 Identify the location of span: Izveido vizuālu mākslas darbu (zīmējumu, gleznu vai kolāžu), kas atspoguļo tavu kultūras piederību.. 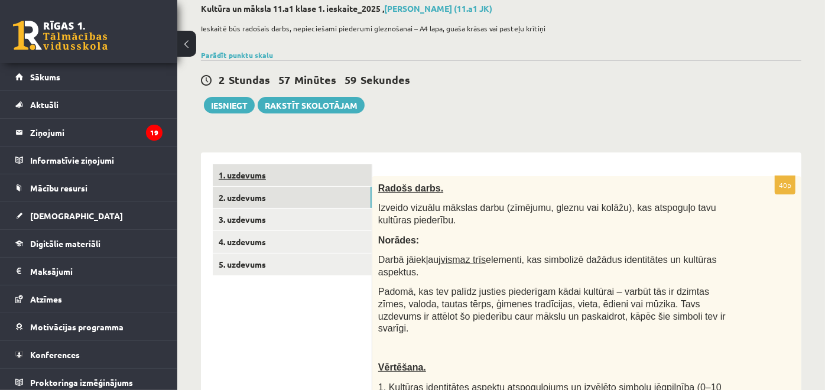
(548, 214).